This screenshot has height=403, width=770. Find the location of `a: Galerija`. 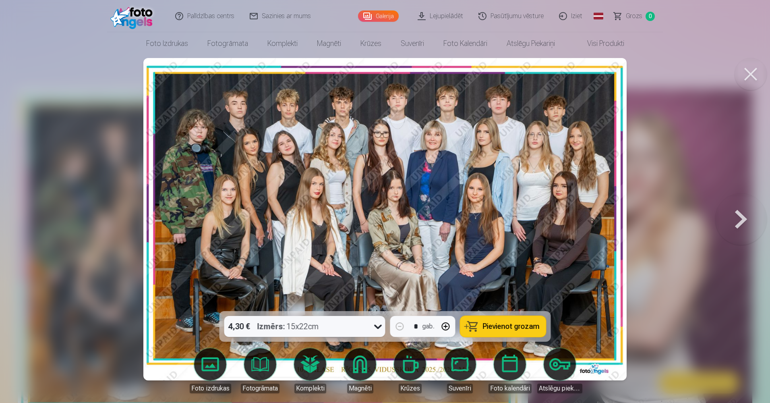

a: Galerija is located at coordinates (378, 16).